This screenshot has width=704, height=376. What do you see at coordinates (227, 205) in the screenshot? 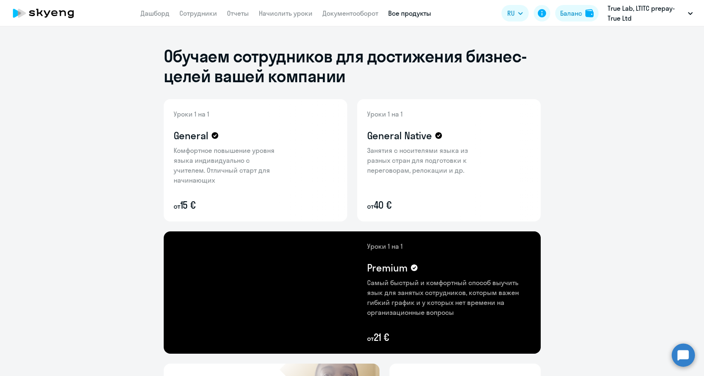
I see `p: 15 €` at bounding box center [227, 205].